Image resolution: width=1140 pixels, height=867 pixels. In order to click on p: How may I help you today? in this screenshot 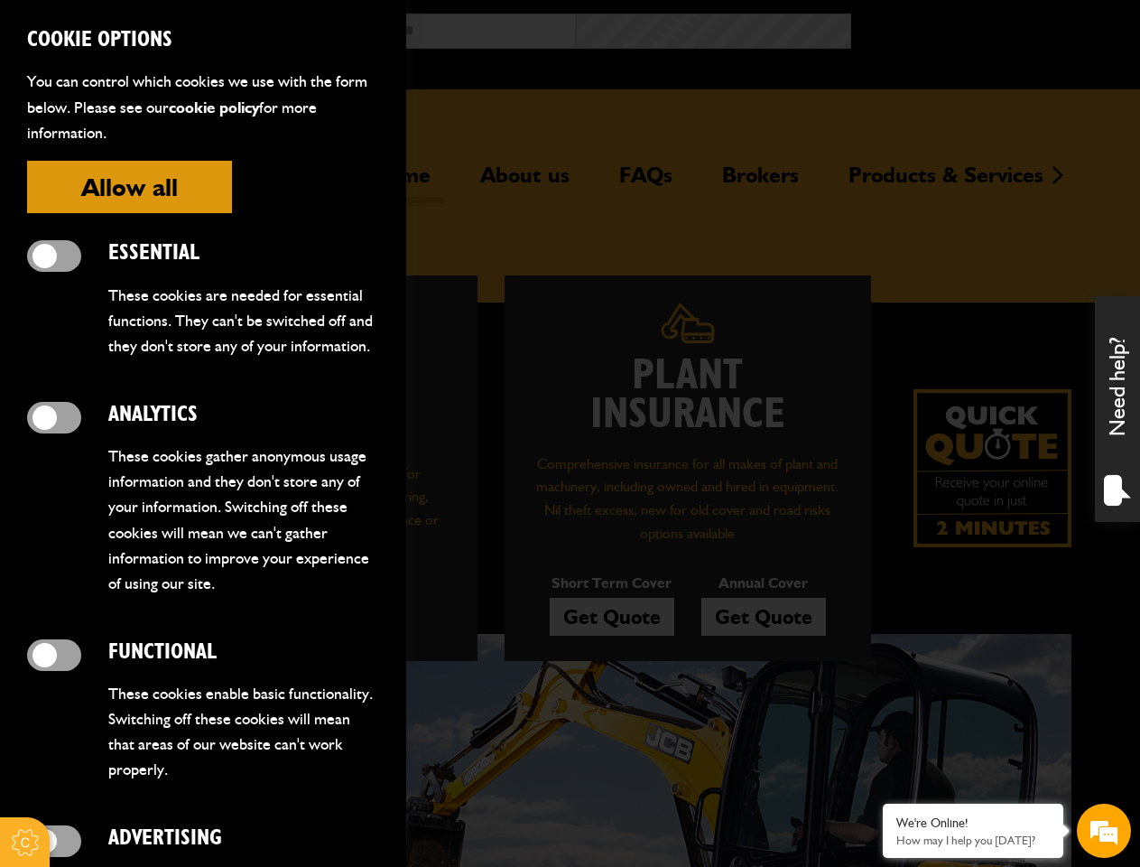, I will do `click(973, 839)`.